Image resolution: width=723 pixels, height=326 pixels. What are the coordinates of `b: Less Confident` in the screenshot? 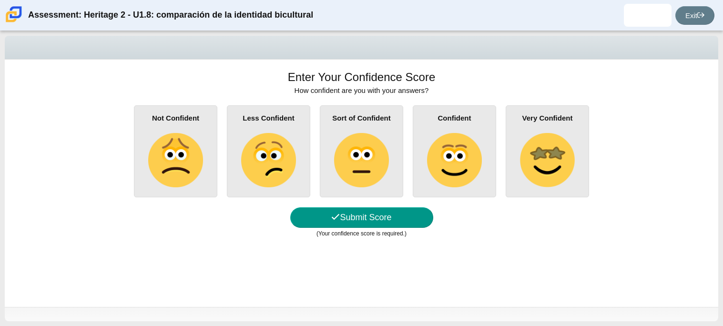 It's located at (268, 118).